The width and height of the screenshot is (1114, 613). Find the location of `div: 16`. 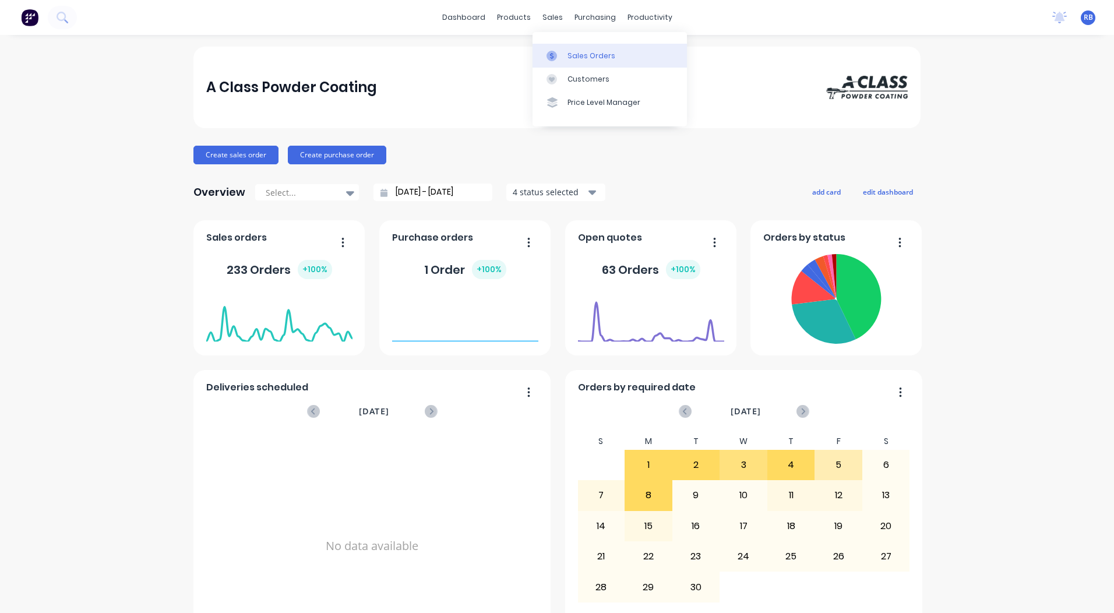

div: 16 is located at coordinates (696, 526).